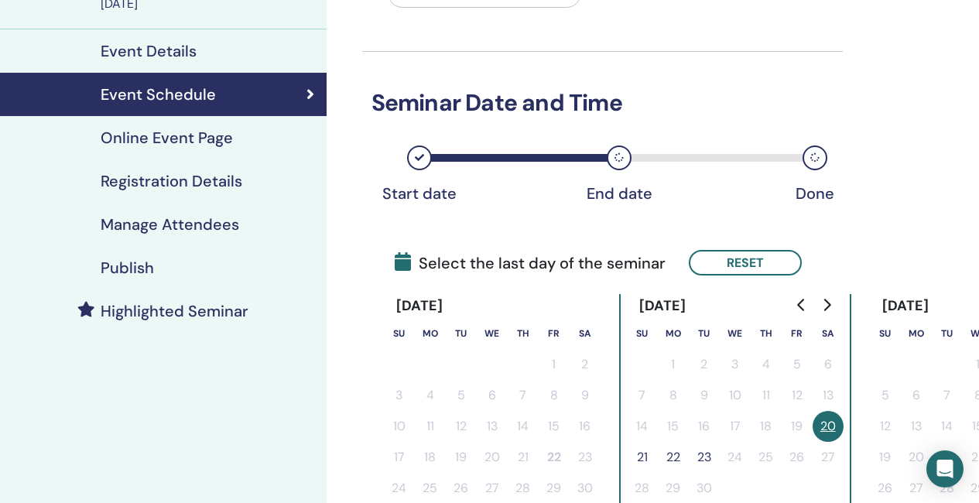  Describe the element at coordinates (602, 103) in the screenshot. I see `h3: Seminar Date and Time` at that location.